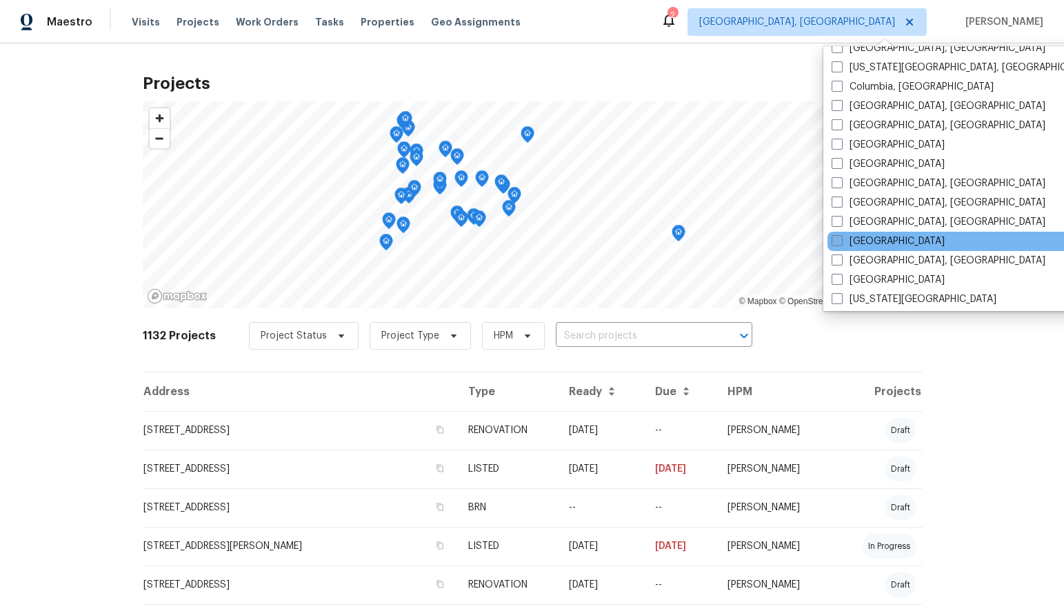 This screenshot has width=1064, height=611. Describe the element at coordinates (602, 392) in the screenshot. I see `th: Ready` at that location.